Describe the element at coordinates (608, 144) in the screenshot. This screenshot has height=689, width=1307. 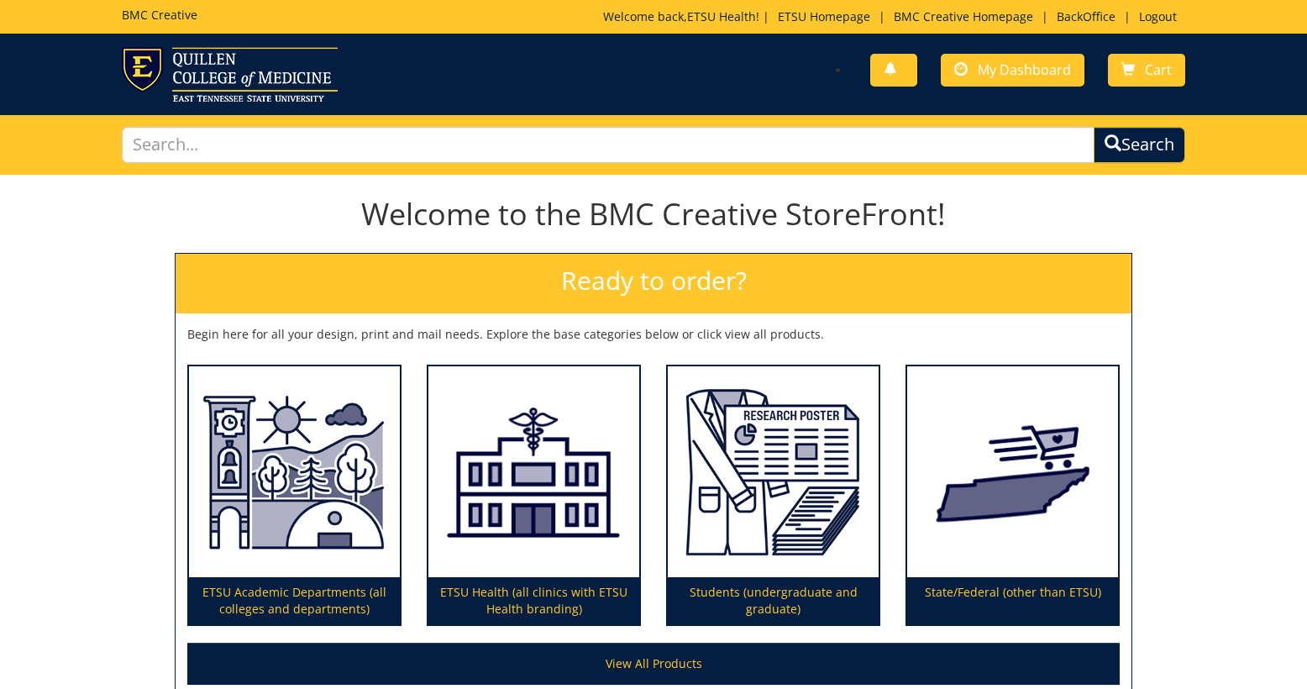
I see `input: Search...` at that location.